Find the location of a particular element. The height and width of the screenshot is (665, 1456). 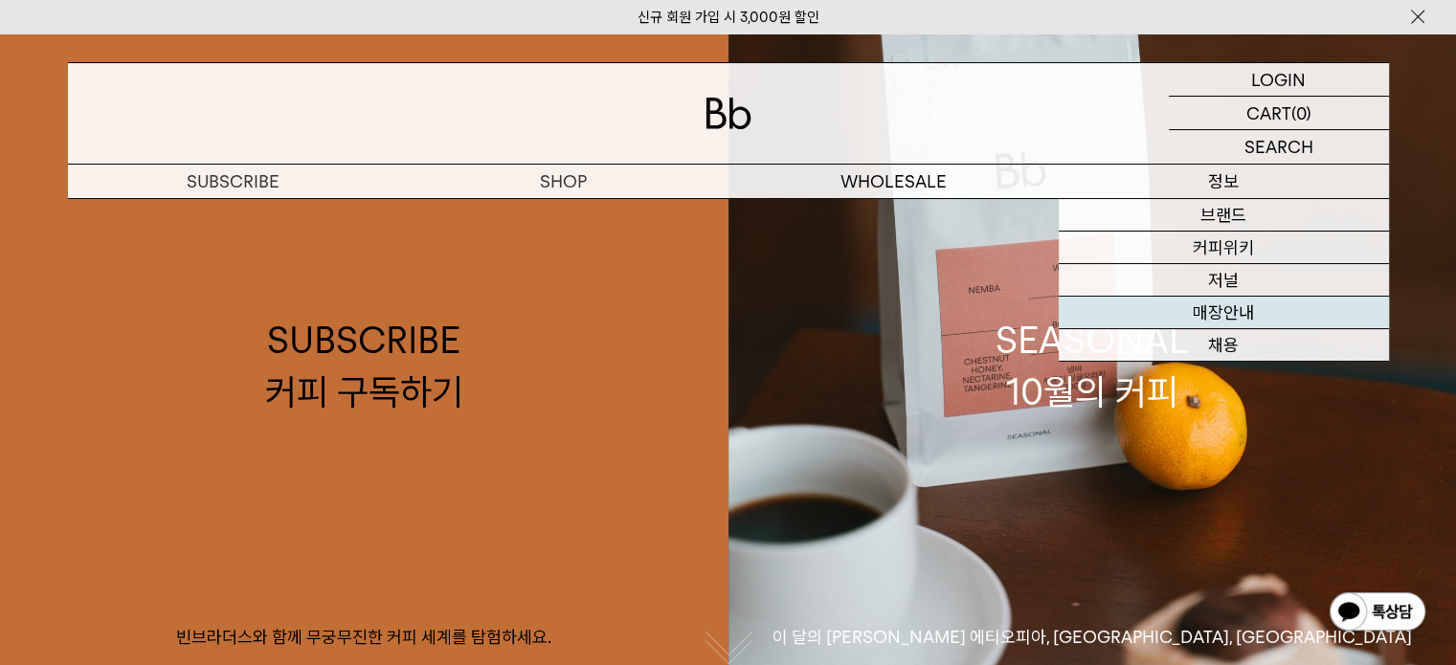

a: 커피위키 is located at coordinates (1224, 248).